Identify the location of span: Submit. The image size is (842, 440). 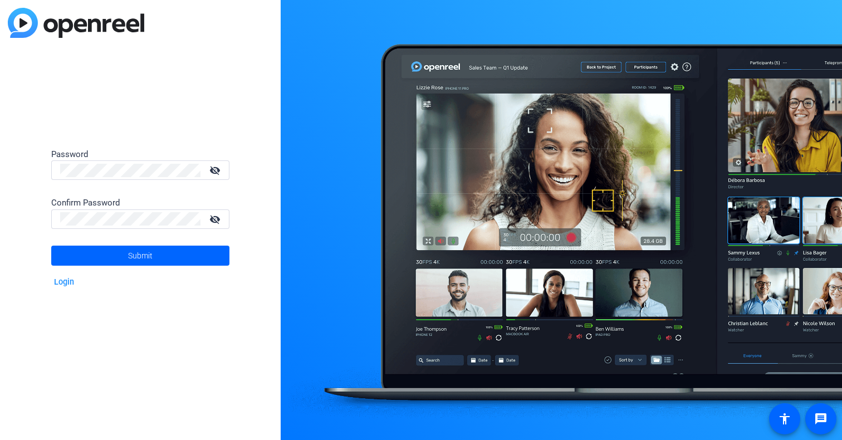
(140, 256).